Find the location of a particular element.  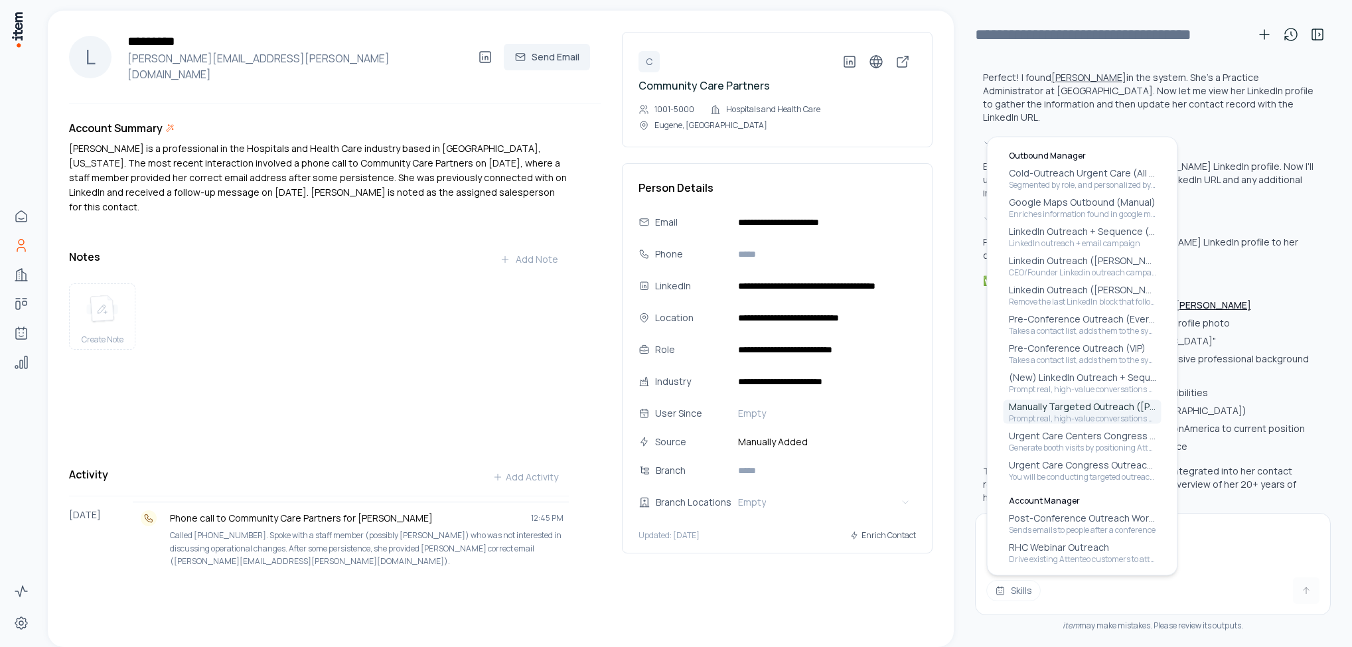

p: Google Maps Outbound (Manual) is located at coordinates (1083, 202).